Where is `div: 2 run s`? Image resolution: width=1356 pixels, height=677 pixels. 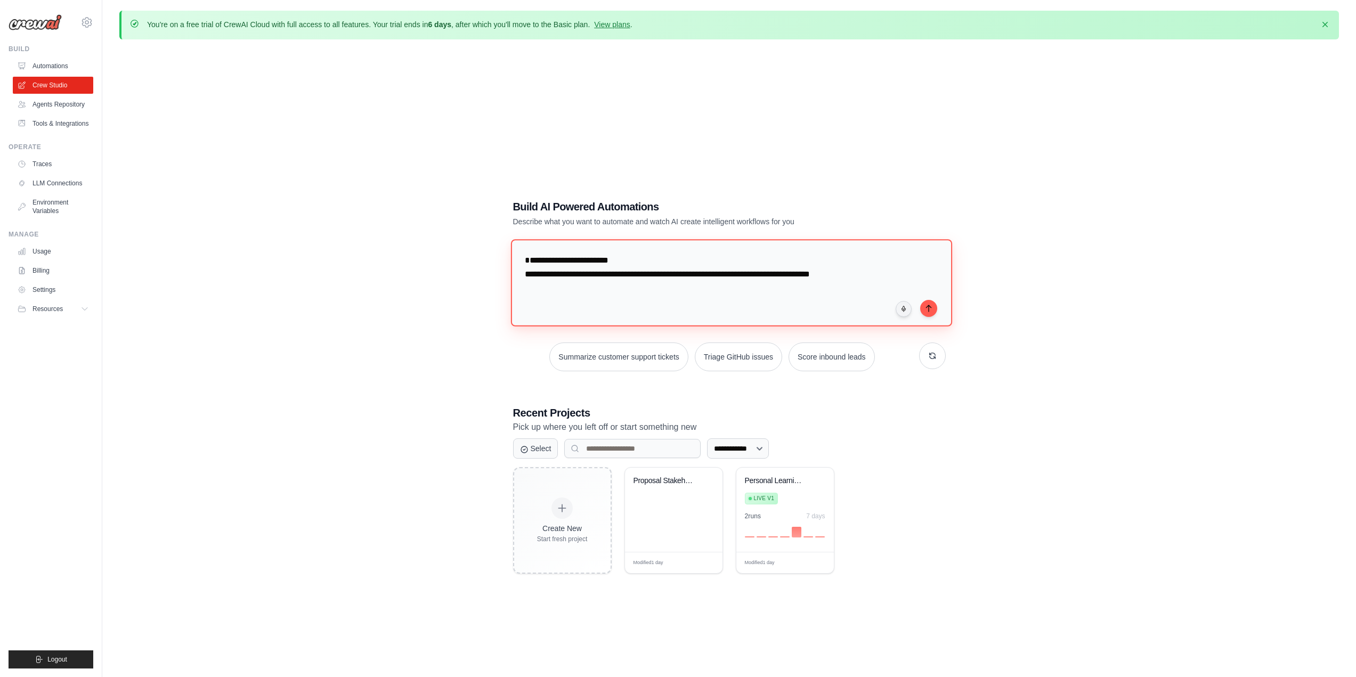 div: 2 run s is located at coordinates (753, 516).